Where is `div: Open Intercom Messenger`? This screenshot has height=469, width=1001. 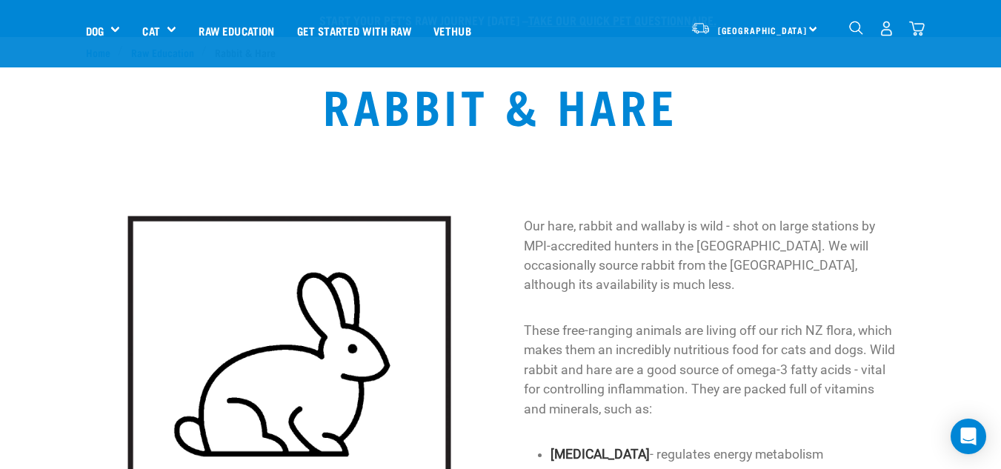 div: Open Intercom Messenger is located at coordinates (969, 437).